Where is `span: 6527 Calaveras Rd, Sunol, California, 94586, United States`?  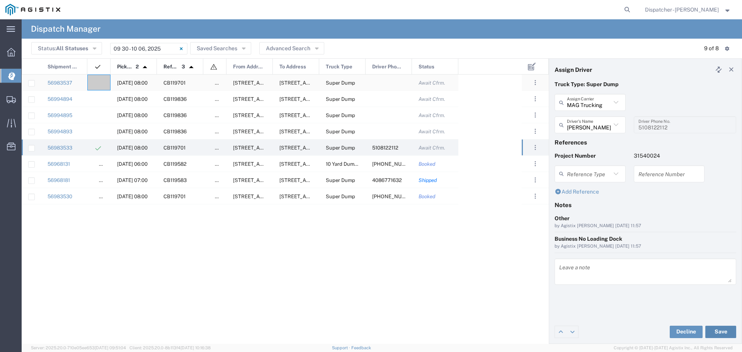 span: 6527 Calaveras Rd, Sunol, California, 94586, United States is located at coordinates (271, 164).